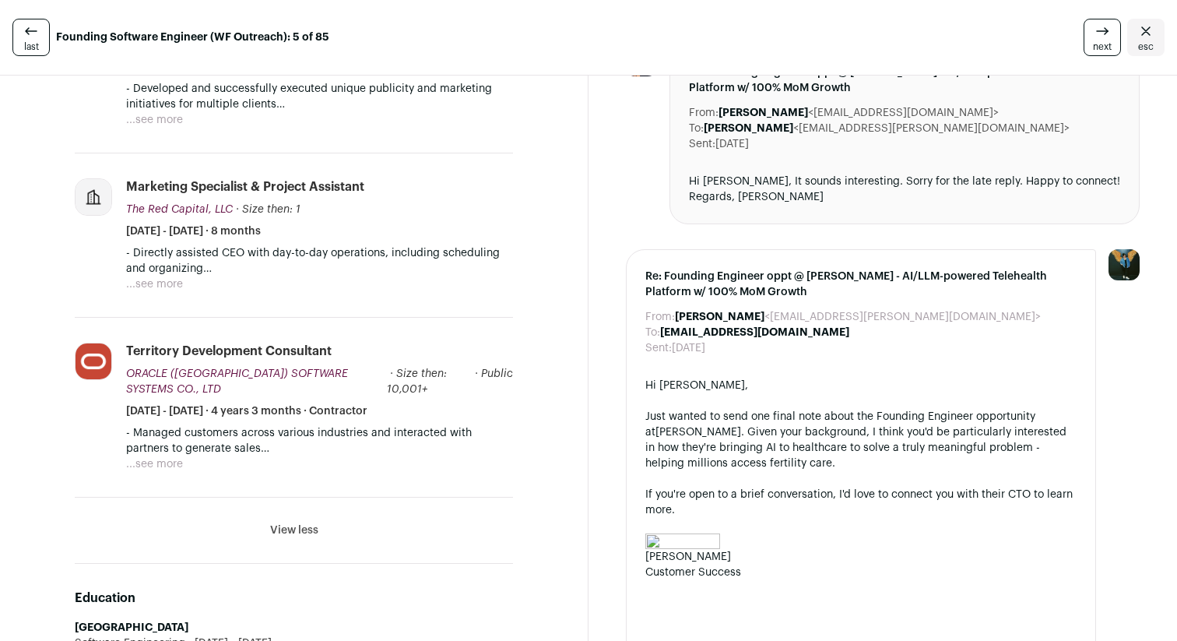 This screenshot has width=1177, height=641. I want to click on h2: Education, so click(294, 598).